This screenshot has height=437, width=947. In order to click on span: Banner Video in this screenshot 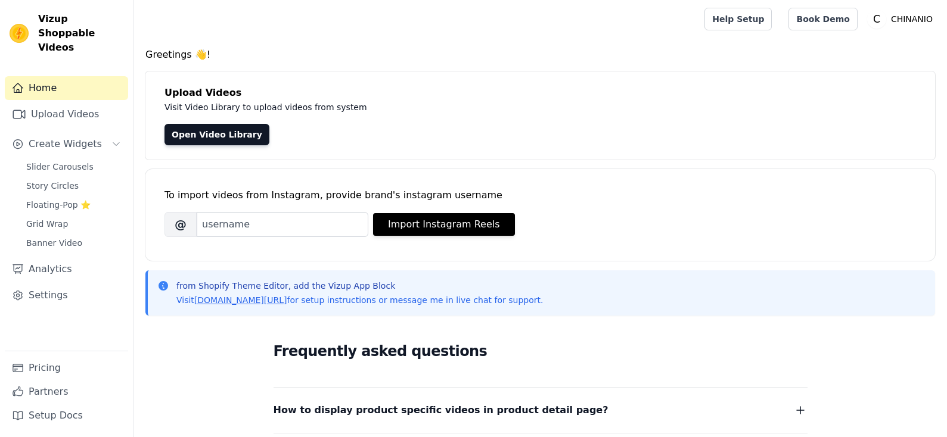, I will do `click(54, 243)`.